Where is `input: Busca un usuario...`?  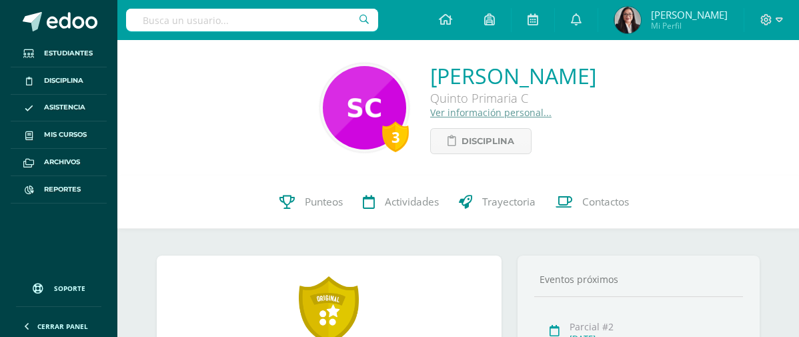
input: Busca un usuario... is located at coordinates (252, 20).